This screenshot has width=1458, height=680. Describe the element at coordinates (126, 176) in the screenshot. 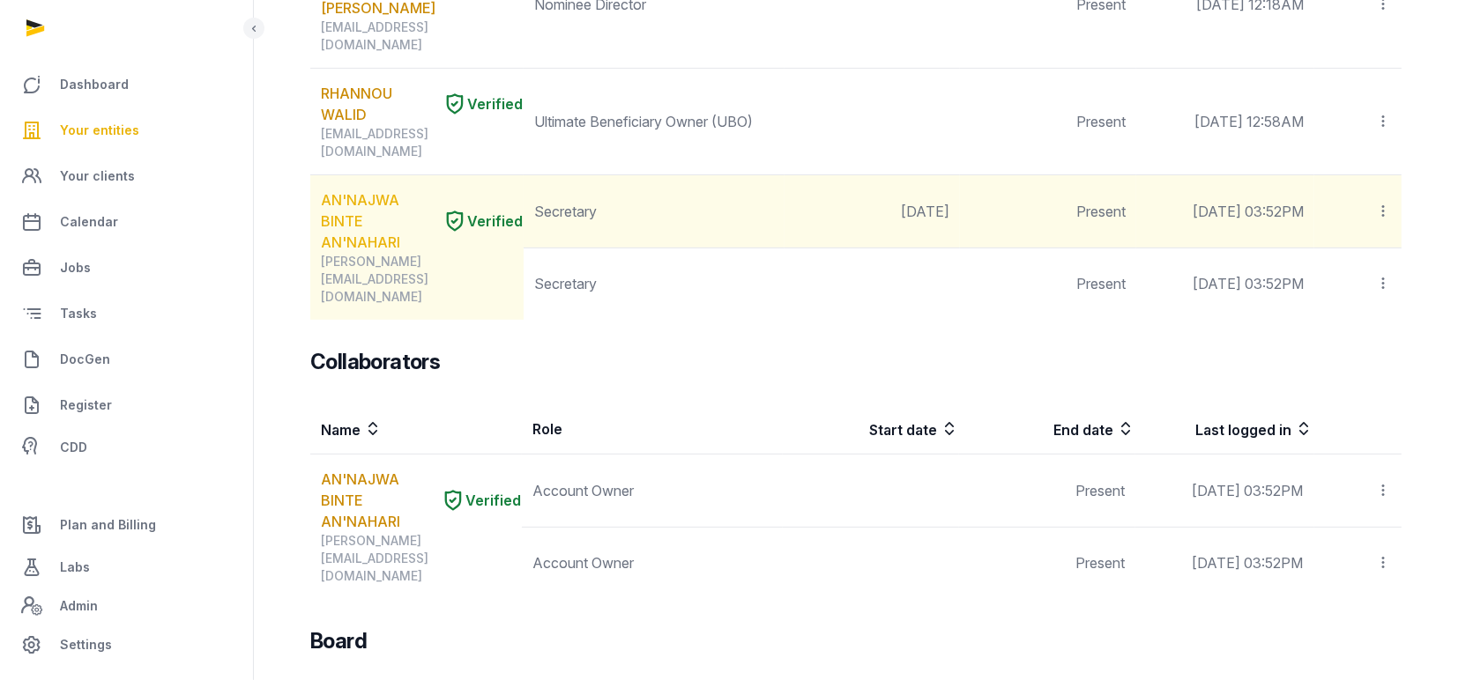

I see `a: Your clients` at that location.